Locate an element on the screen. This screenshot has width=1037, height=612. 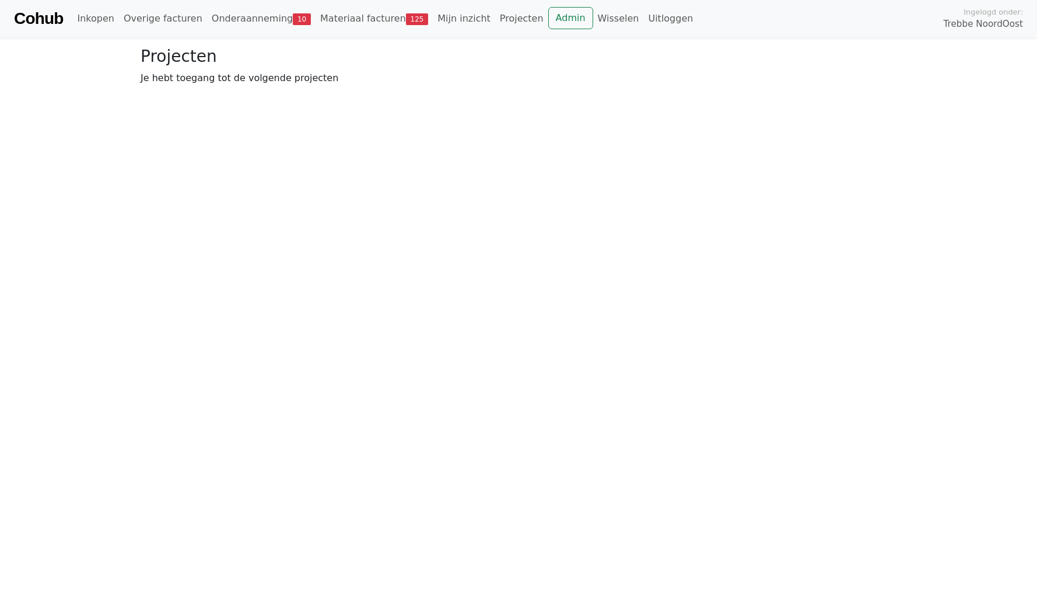
span: Trebbe NoordOost is located at coordinates (983, 24).